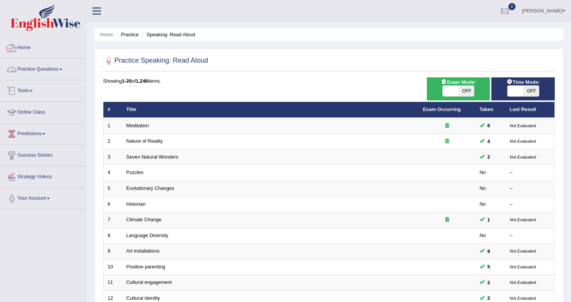 The width and height of the screenshot is (571, 302). I want to click on a: Cultural identity, so click(143, 298).